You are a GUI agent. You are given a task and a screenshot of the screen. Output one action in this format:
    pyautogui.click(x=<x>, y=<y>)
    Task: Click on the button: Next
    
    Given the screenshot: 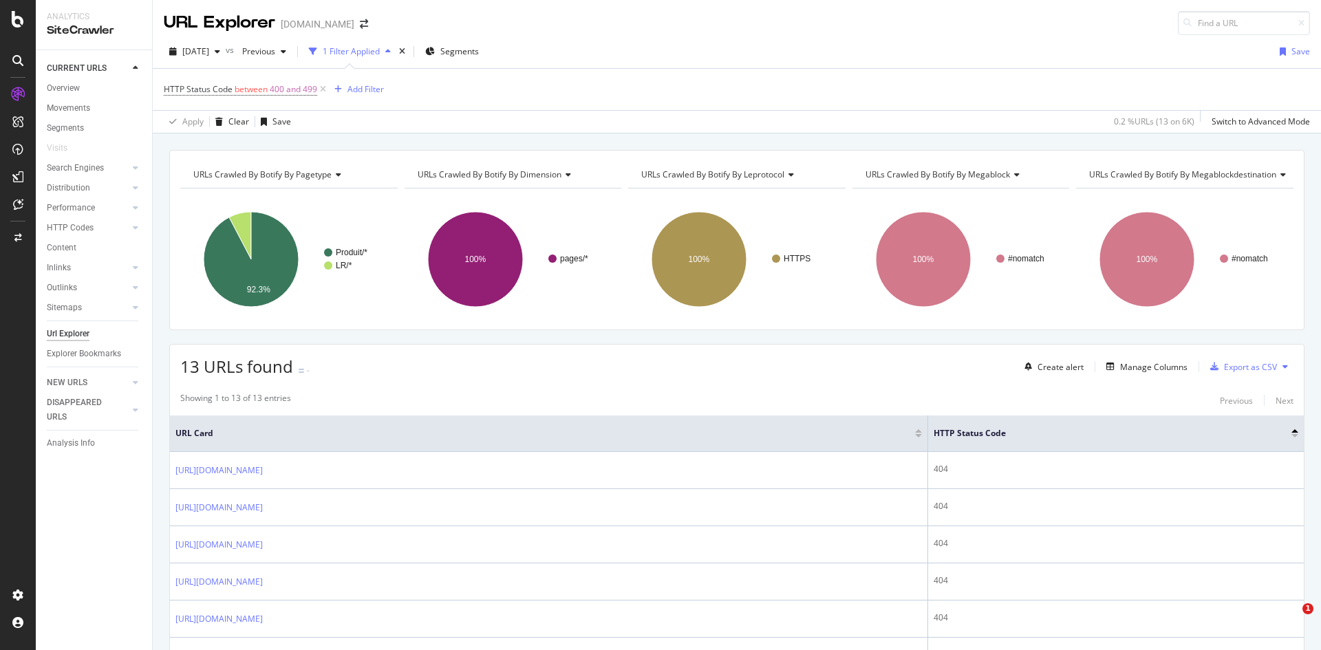 What is the action you would take?
    pyautogui.click(x=1285, y=400)
    